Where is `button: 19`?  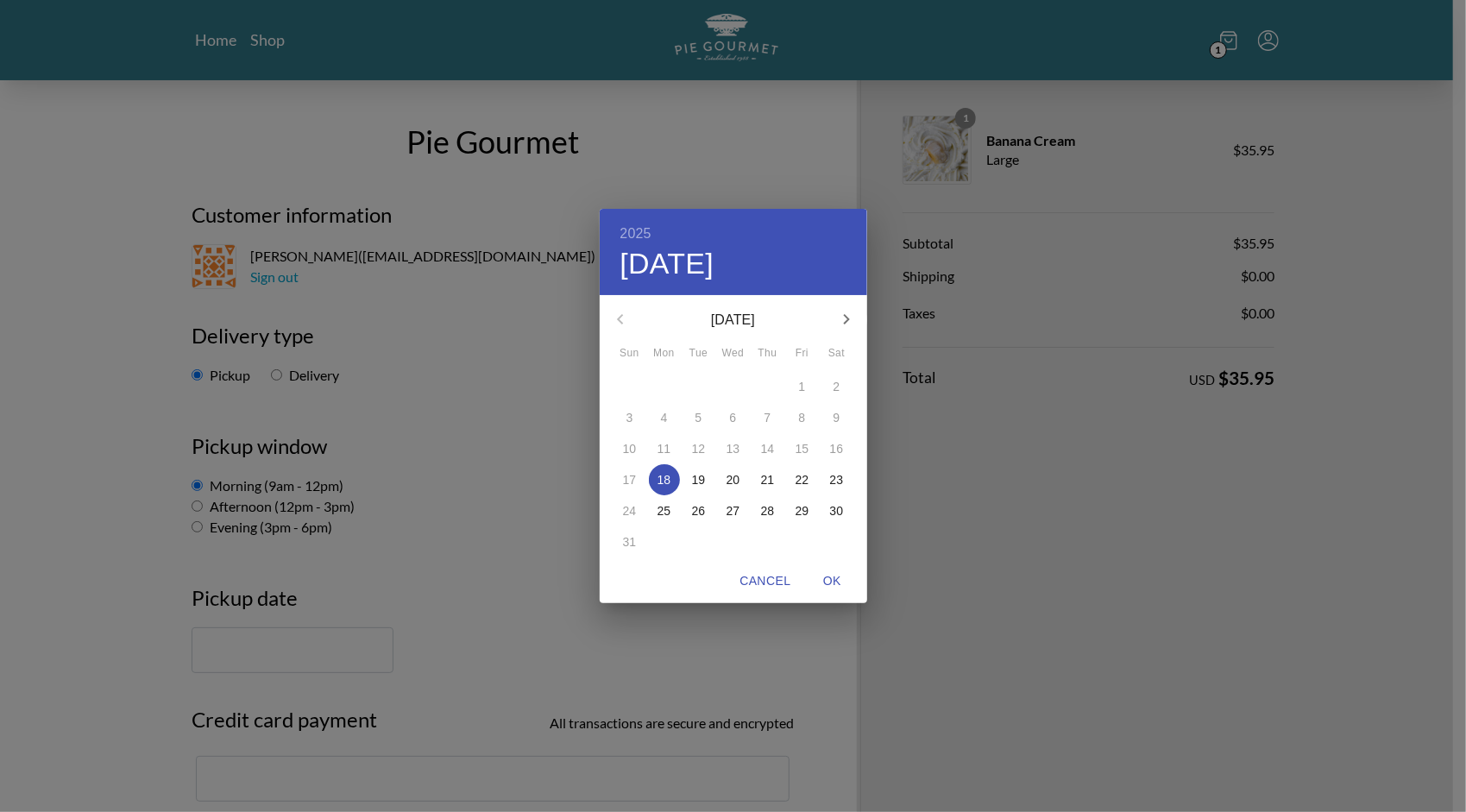 button: 19 is located at coordinates (699, 479).